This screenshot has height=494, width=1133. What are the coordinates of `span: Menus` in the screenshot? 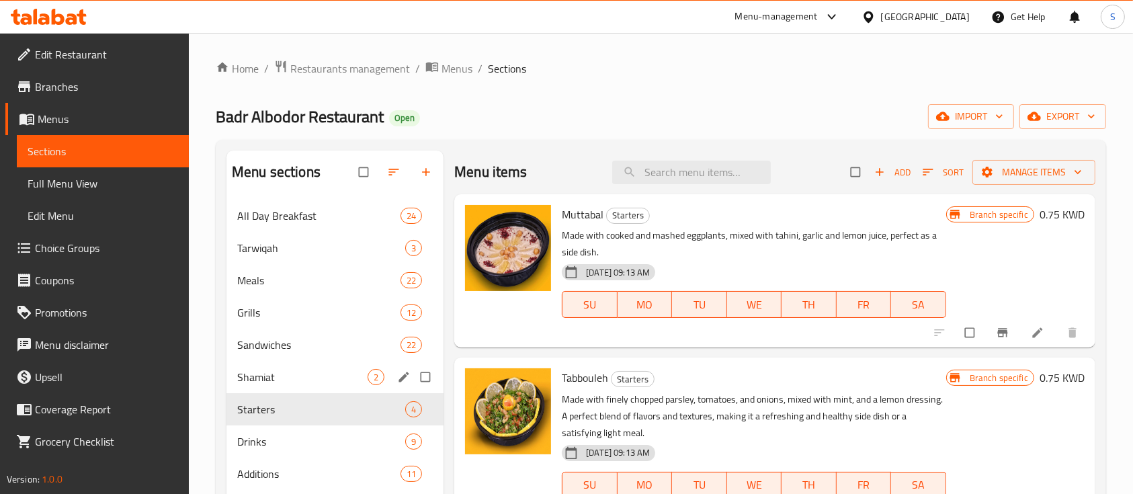 It's located at (457, 69).